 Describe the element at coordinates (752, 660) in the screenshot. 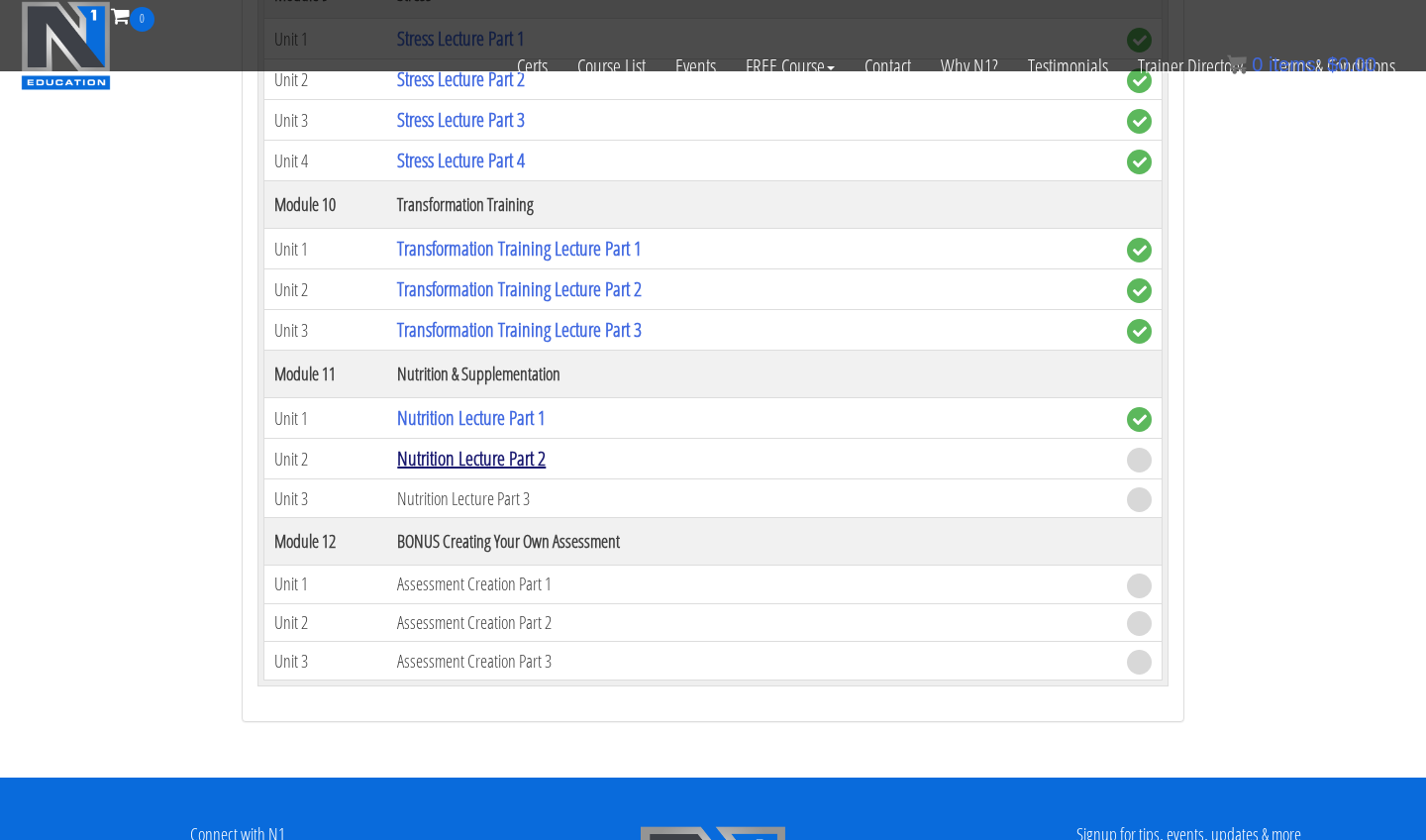

I see `td: Assessment Creation Part 3` at that location.